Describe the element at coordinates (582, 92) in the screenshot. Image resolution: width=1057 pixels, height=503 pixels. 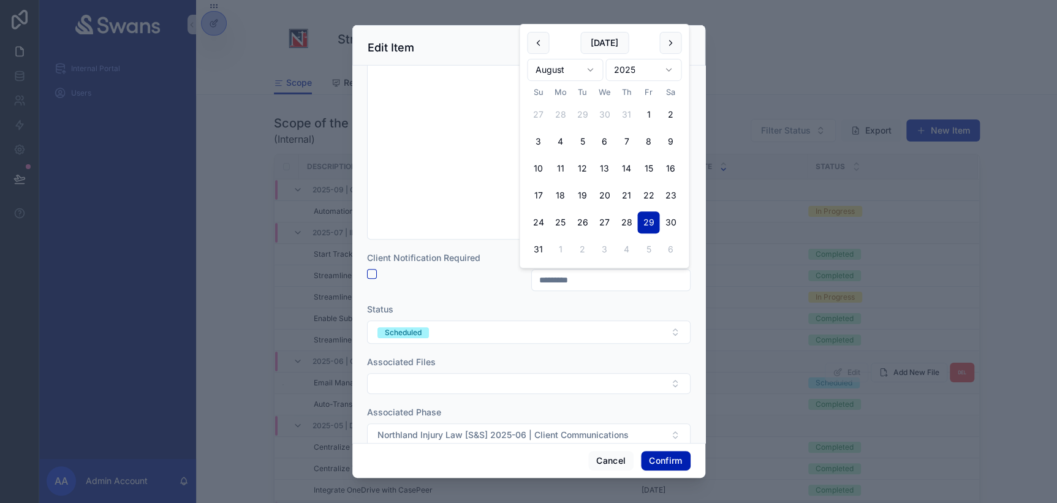
I see `th: Tuesday` at that location.